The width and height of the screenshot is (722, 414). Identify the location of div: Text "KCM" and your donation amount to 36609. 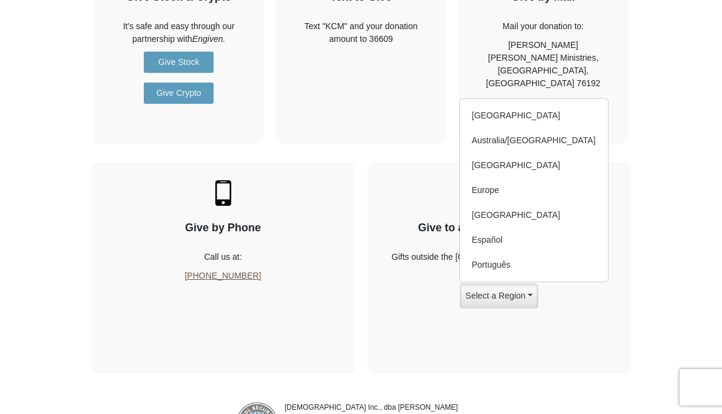
(360, 33).